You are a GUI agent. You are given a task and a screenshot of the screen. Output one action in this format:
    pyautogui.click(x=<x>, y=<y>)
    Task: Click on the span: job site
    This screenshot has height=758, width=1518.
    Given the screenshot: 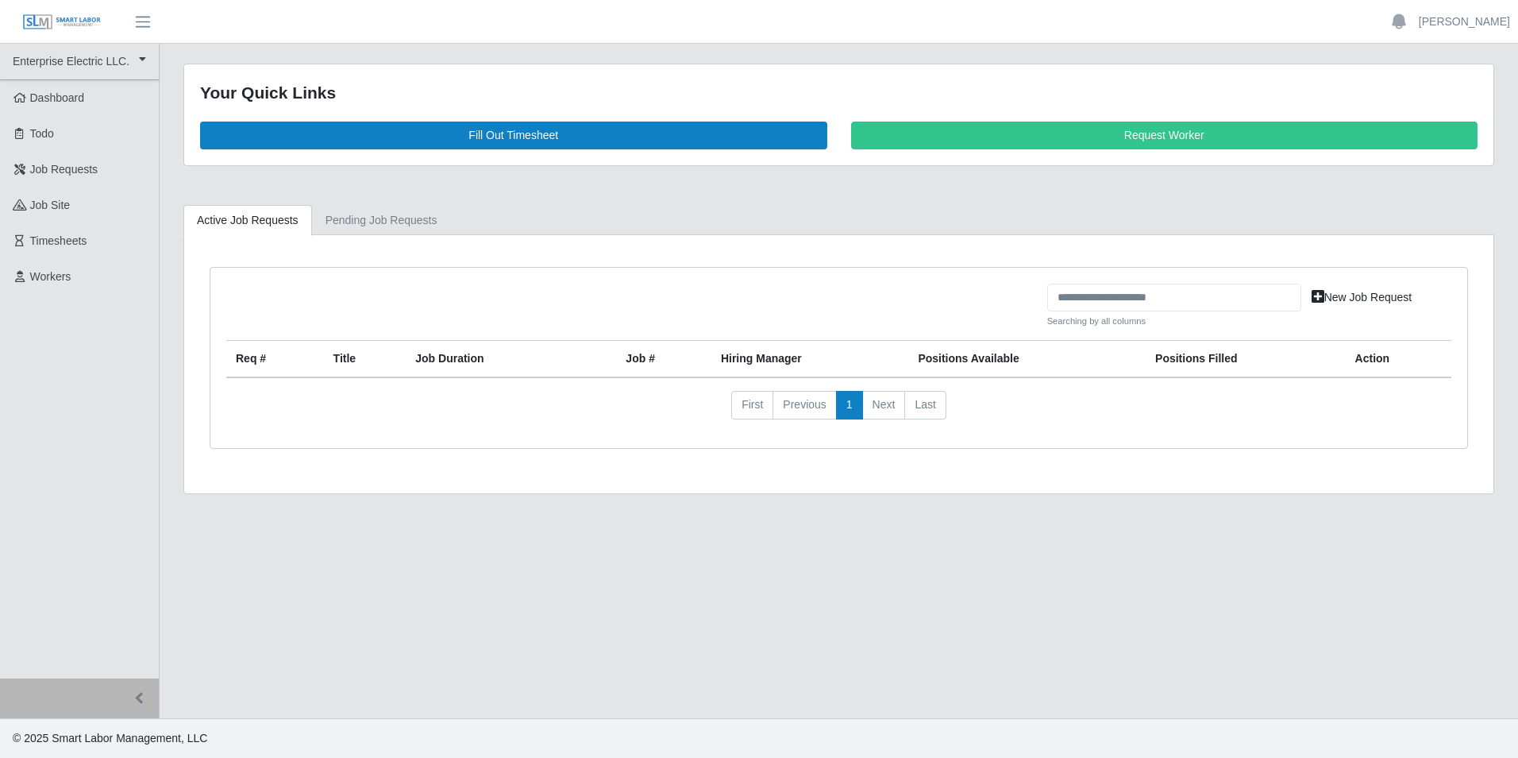 What is the action you would take?
    pyautogui.click(x=50, y=205)
    